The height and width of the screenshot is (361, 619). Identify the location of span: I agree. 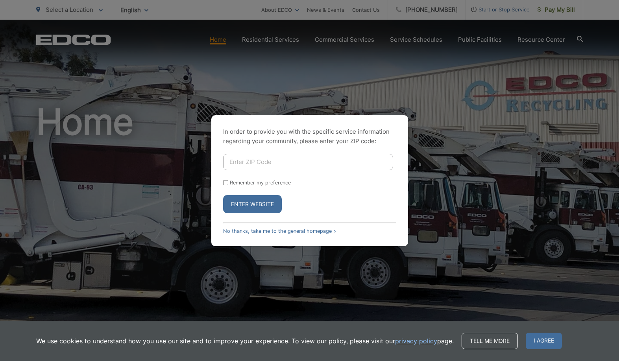
(544, 341).